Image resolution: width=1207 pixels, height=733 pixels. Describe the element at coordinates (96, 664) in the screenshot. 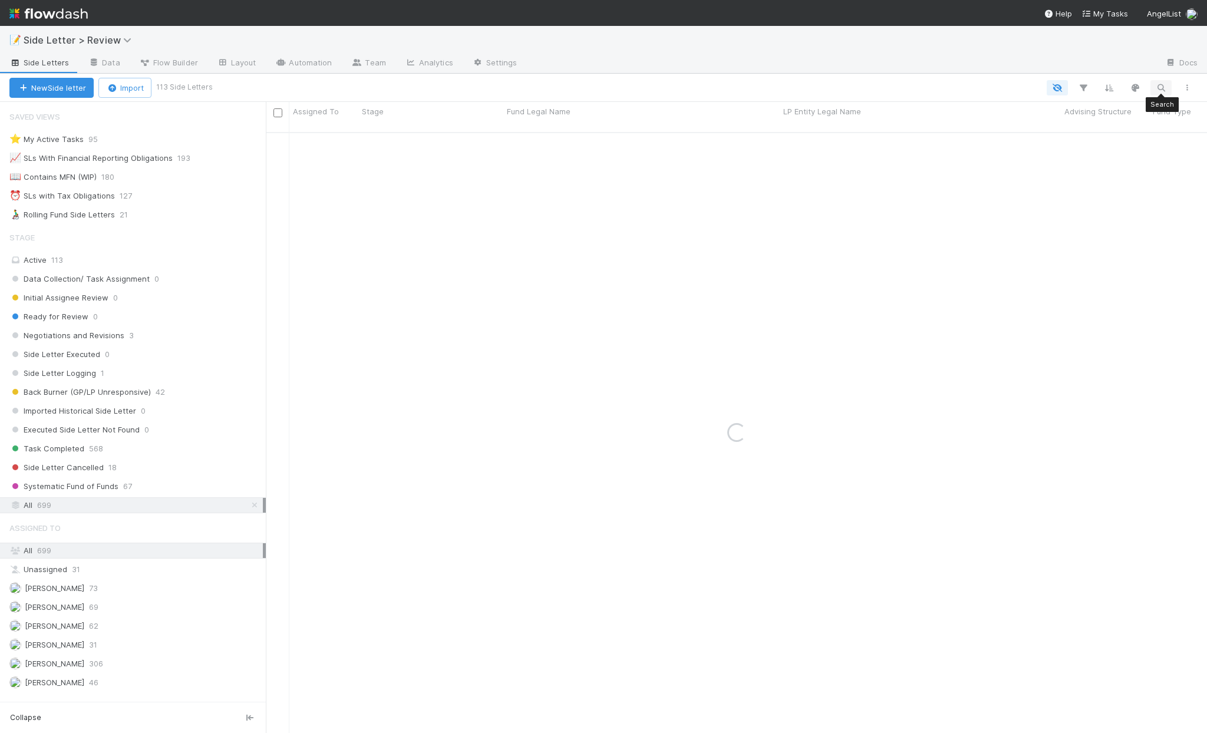

I see `span: 306` at that location.